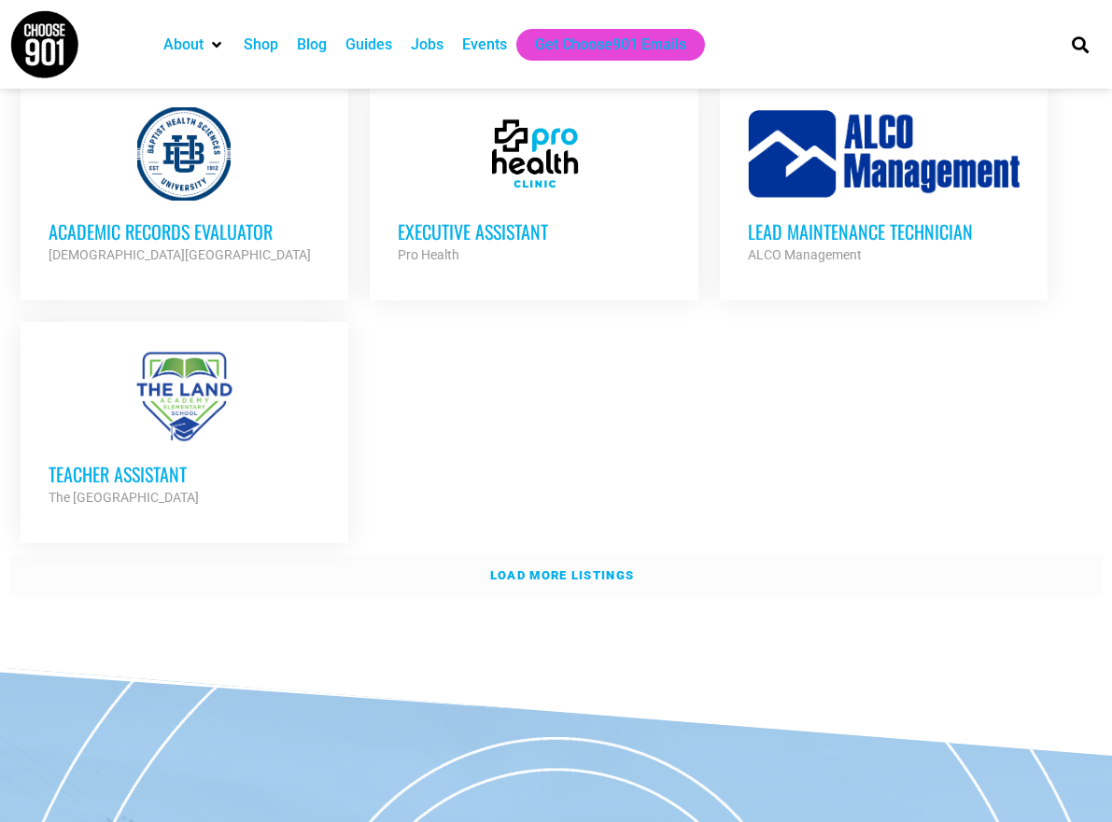  What do you see at coordinates (369, 45) in the screenshot?
I see `a: Guides` at bounding box center [369, 45].